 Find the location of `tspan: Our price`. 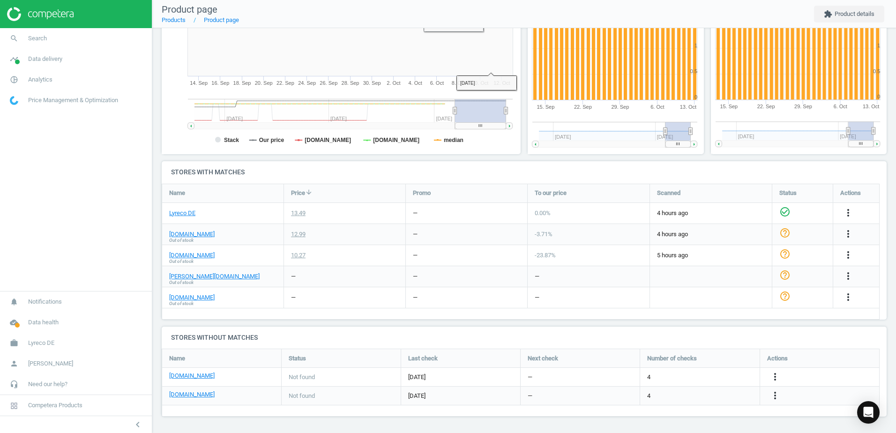

tspan: Our price is located at coordinates (272, 140).